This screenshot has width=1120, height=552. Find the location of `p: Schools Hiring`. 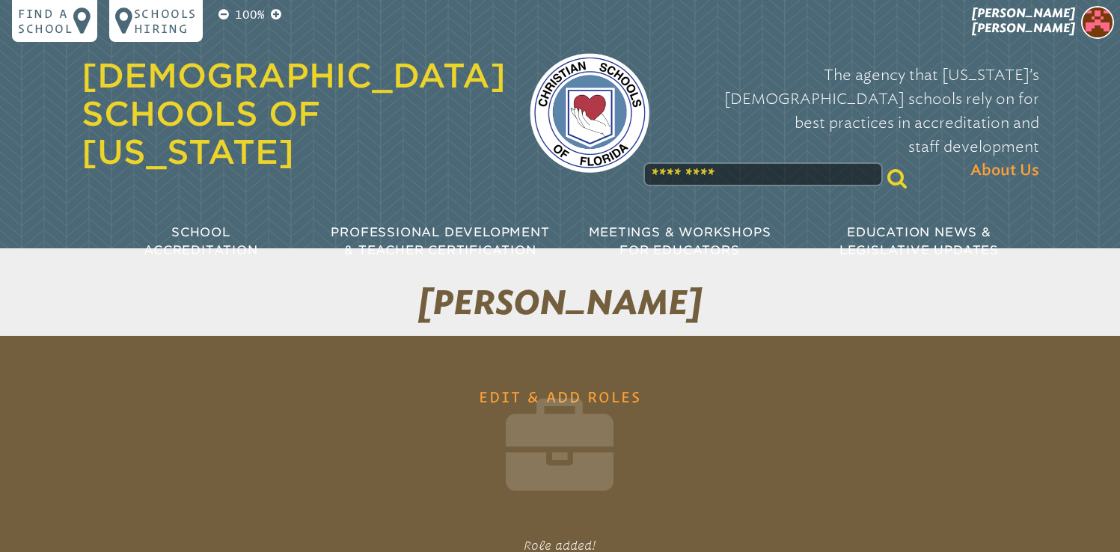

p: Schools Hiring is located at coordinates (165, 21).